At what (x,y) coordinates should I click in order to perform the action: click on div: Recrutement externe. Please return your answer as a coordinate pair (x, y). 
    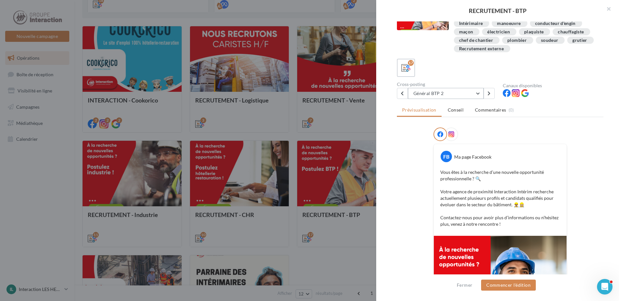
    Looking at the image, I should click on (482, 49).